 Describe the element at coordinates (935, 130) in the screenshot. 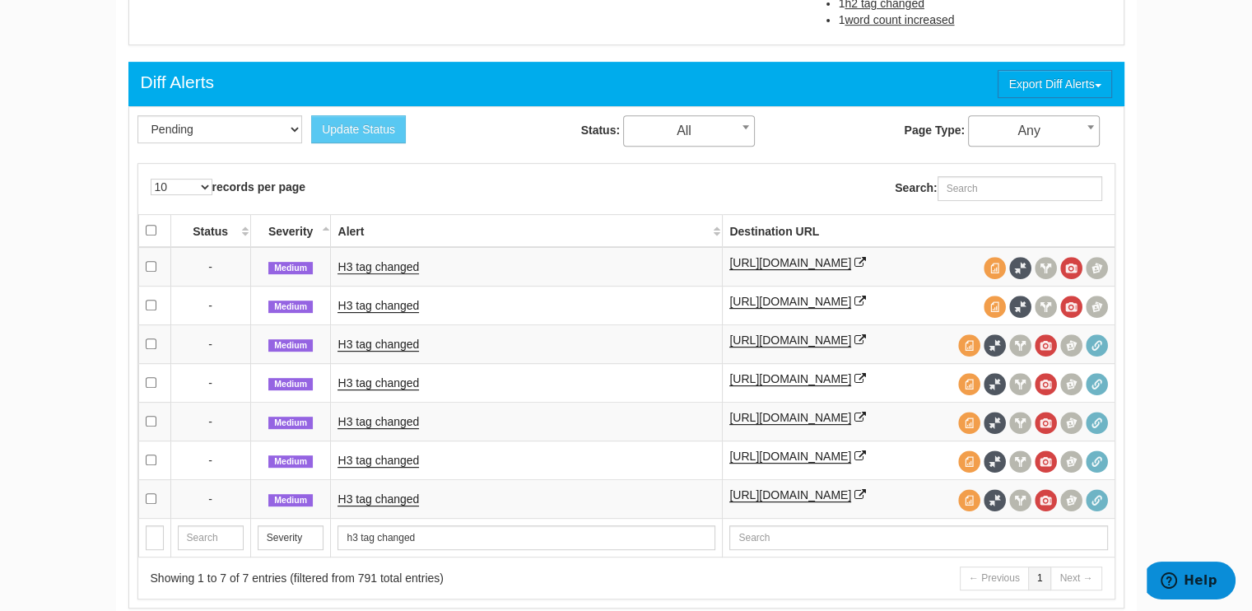

I see `strong: Page Type:` at that location.